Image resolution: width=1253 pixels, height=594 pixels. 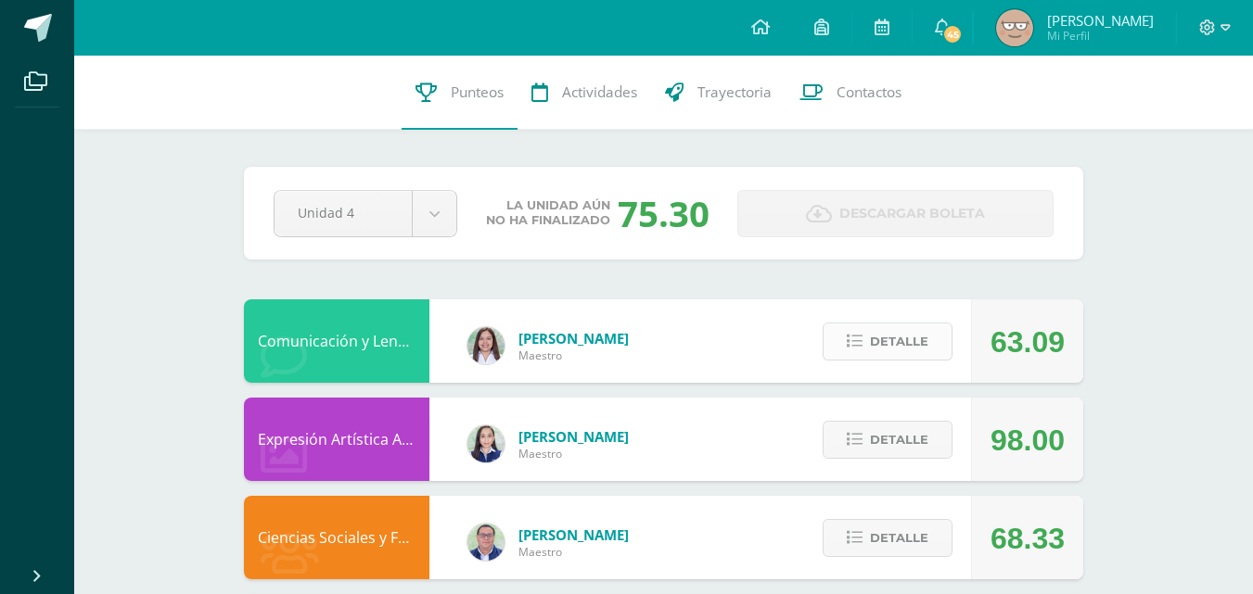 What do you see at coordinates (343, 212) in the screenshot?
I see `span: Unidad 4` at bounding box center [343, 212].